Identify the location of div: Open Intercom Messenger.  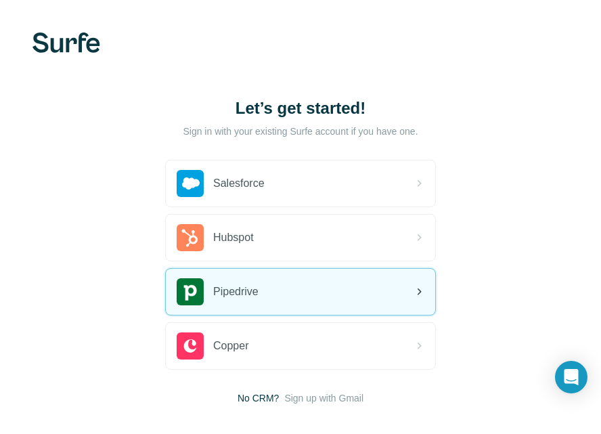
(571, 377).